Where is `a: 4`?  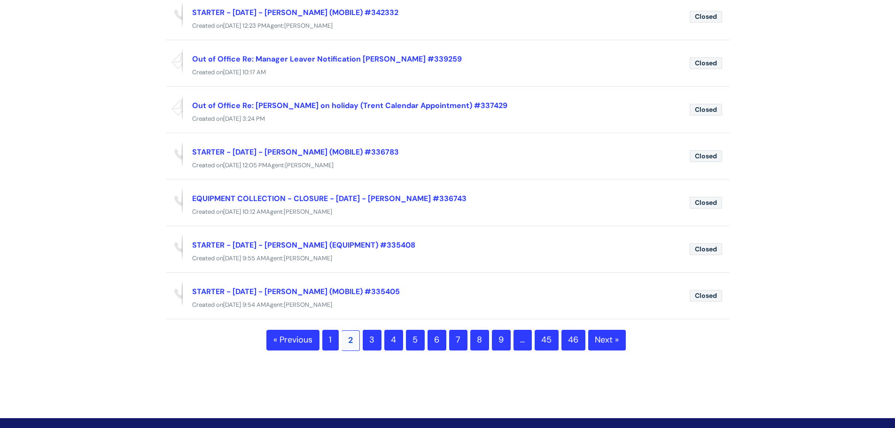
a: 4 is located at coordinates (394, 340).